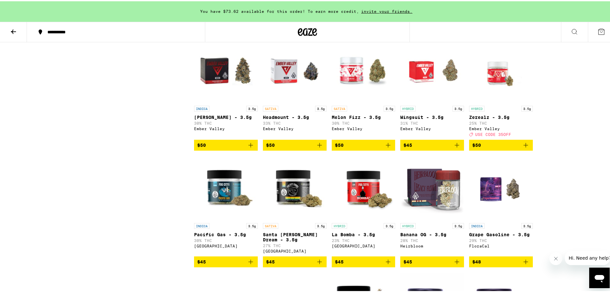 The image size is (610, 292). Describe the element at coordinates (432, 244) in the screenshot. I see `div: Heirbloom` at that location.